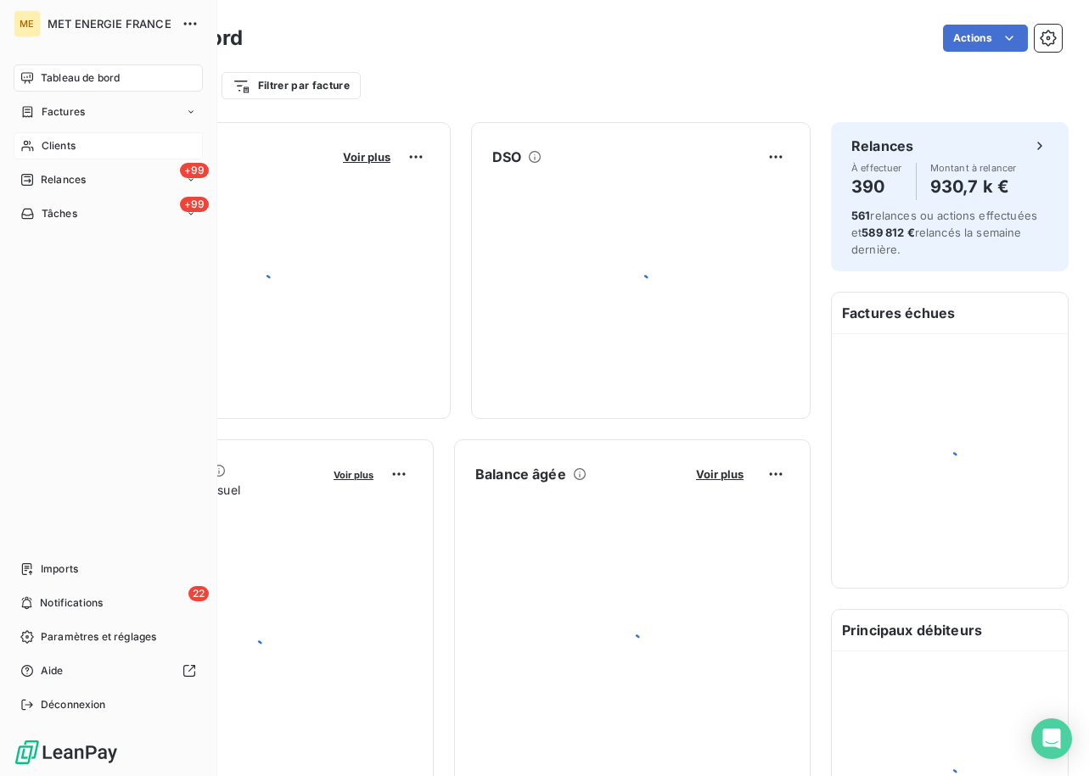 The width and height of the screenshot is (1089, 776). I want to click on span: Montant à relancer, so click(973, 168).